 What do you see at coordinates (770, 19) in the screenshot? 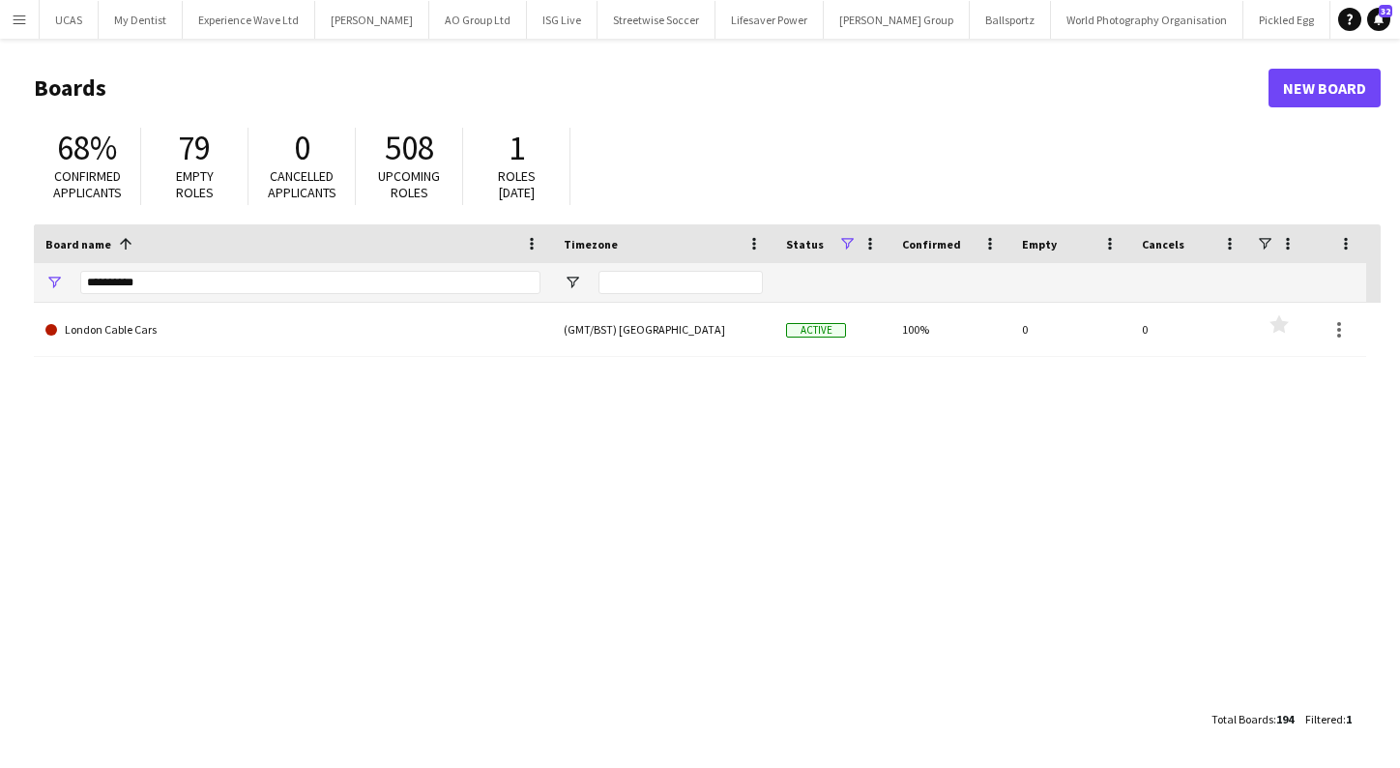
I see `button: Lifesaver Power` at bounding box center [770, 19].